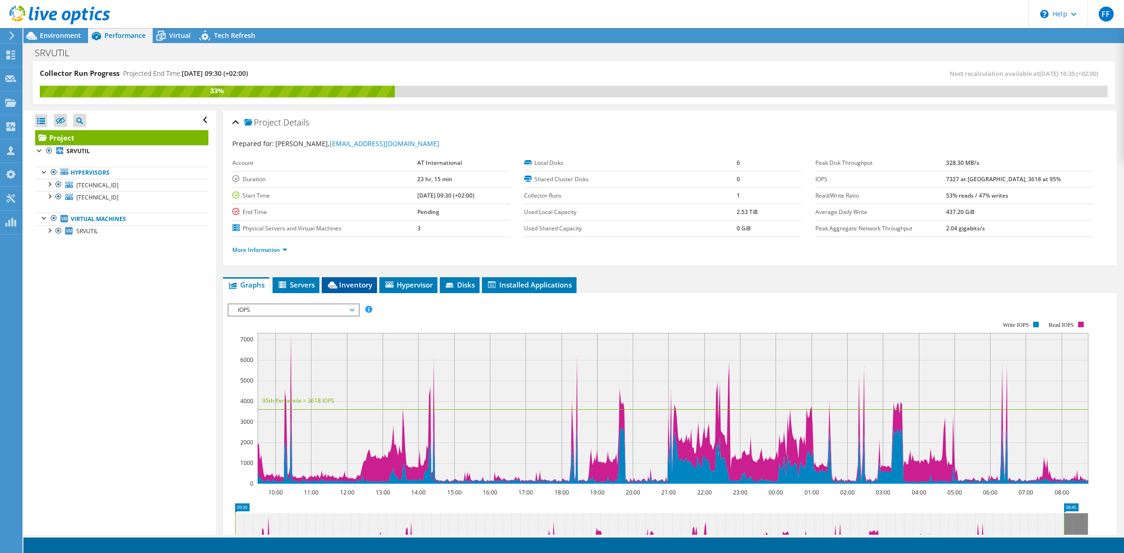 Image resolution: width=1124 pixels, height=553 pixels. I want to click on a: More Information, so click(260, 250).